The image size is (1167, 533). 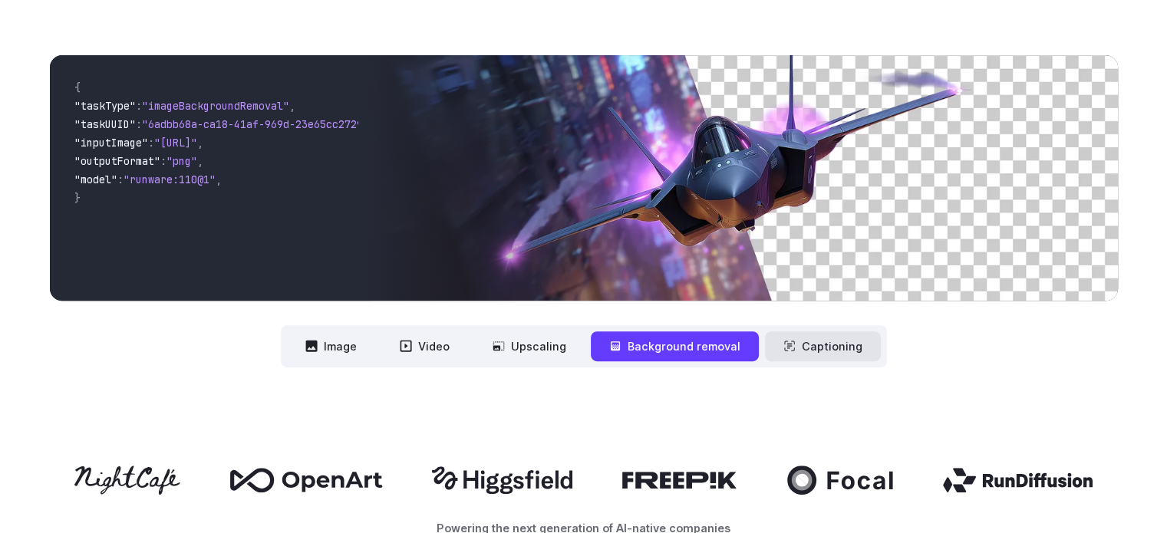 I want to click on span: "outputFormat", so click(x=117, y=161).